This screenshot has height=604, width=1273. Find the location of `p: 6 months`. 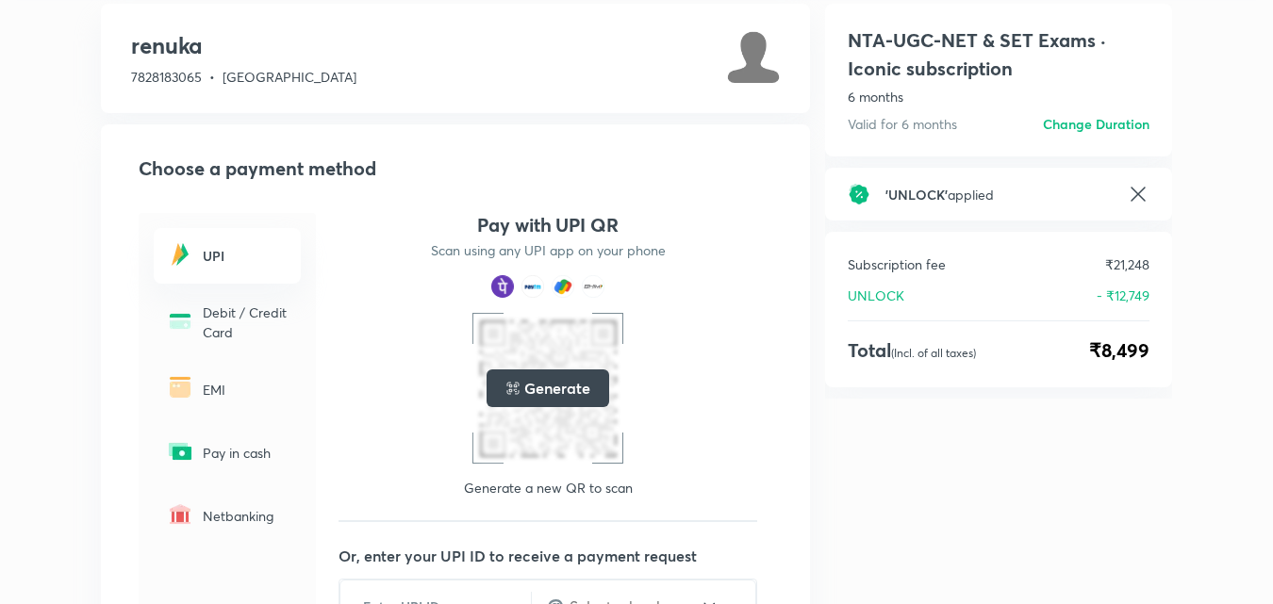

p: 6 months is located at coordinates (998, 96).